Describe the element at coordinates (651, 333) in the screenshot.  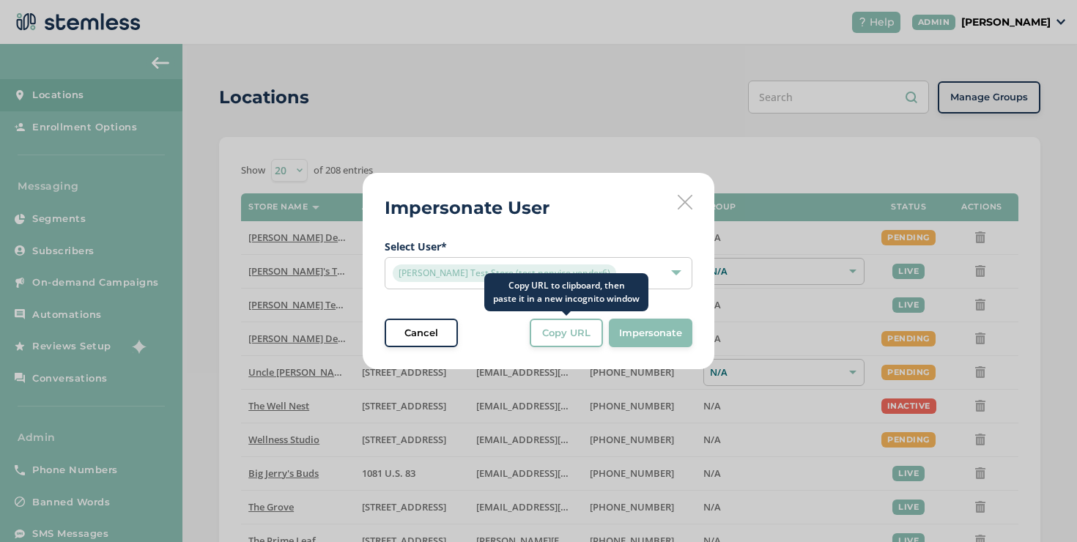
I see `button: Impersonate` at that location.